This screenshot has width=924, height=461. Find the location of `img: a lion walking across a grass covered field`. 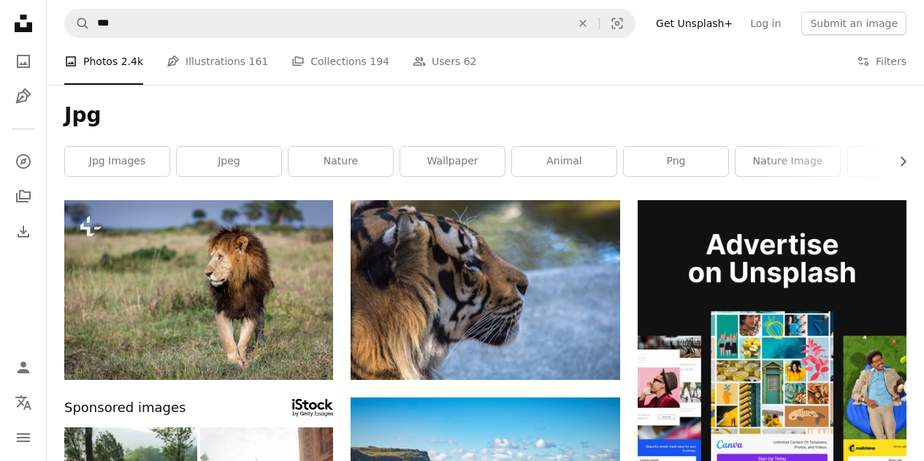

img: a lion walking across a grass covered field is located at coordinates (199, 290).